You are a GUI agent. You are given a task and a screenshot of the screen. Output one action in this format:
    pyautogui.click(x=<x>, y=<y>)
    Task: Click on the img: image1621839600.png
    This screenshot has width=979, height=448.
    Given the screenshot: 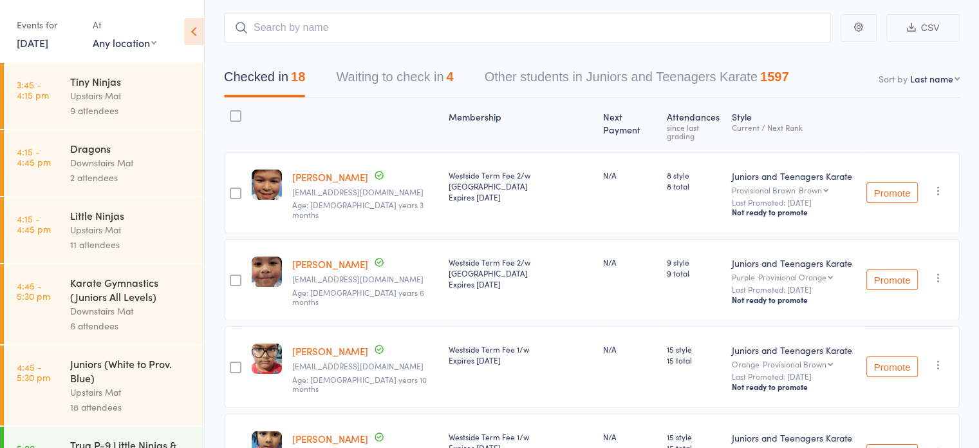 What is the action you would take?
    pyautogui.click(x=267, y=184)
    